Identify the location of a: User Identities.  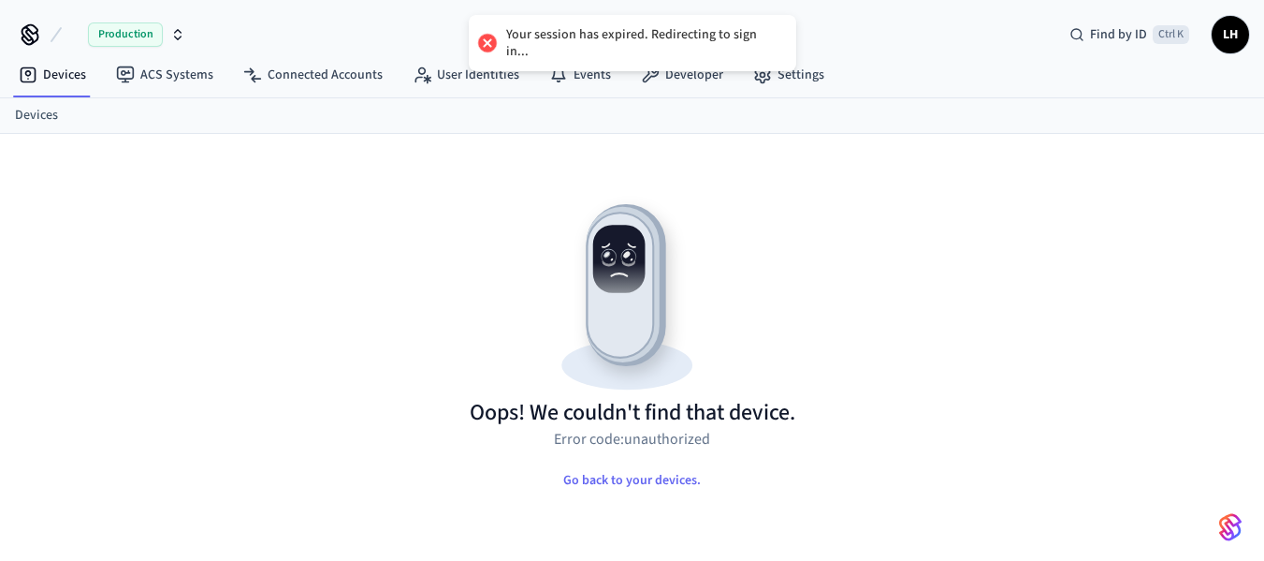
(466, 75).